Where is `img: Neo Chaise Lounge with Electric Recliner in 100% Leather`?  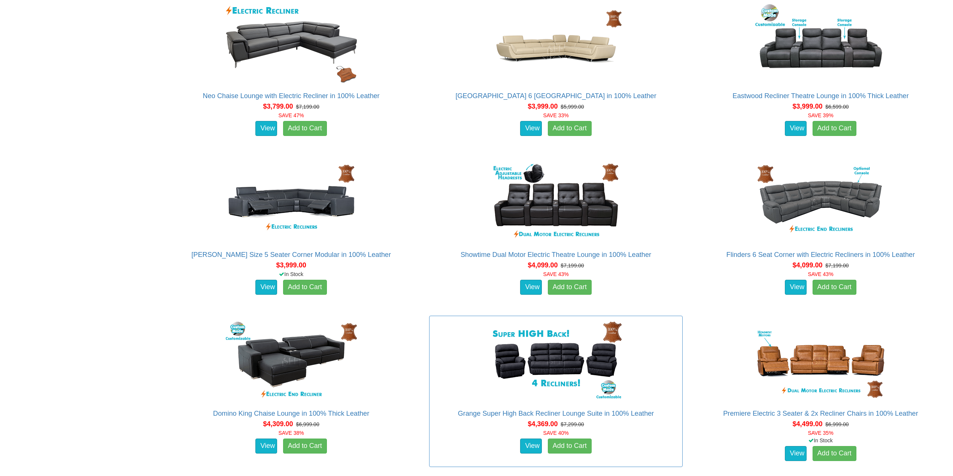 img: Neo Chaise Lounge with Electric Recliner in 100% Leather is located at coordinates (291, 43).